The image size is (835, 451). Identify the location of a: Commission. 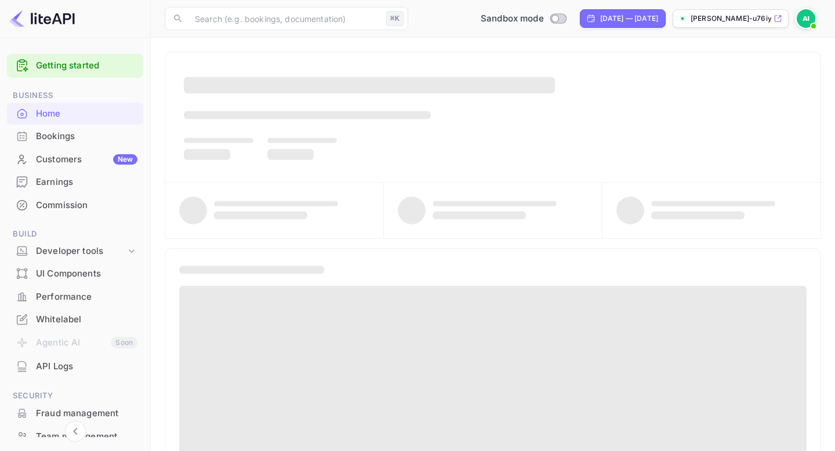
(75, 205).